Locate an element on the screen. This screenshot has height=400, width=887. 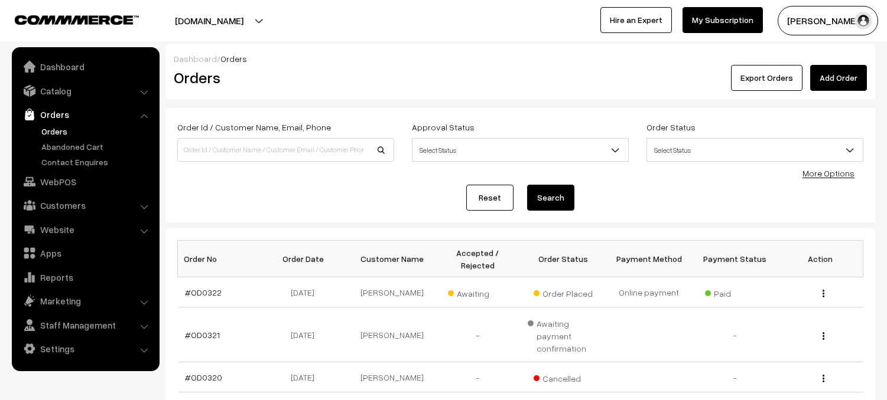
span: Orders is located at coordinates (233, 58).